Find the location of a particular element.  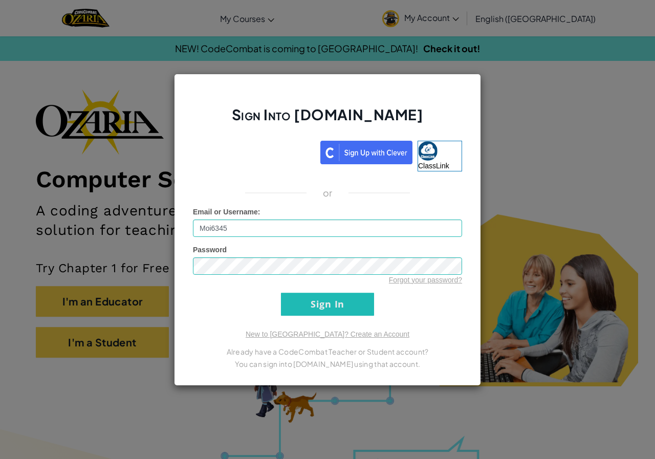

input: Sign In is located at coordinates (328, 304).